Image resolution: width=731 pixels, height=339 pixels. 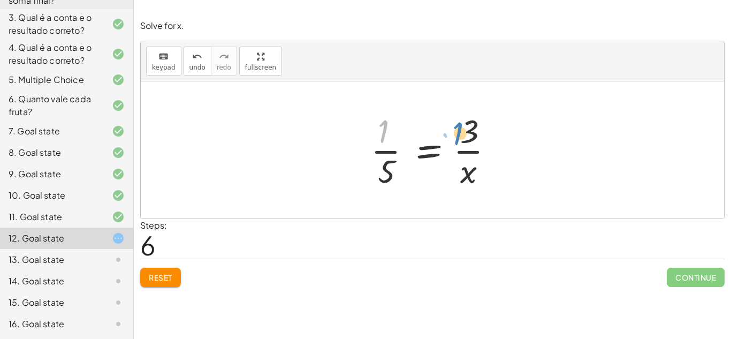 I want to click on button: Reset, so click(x=161, y=277).